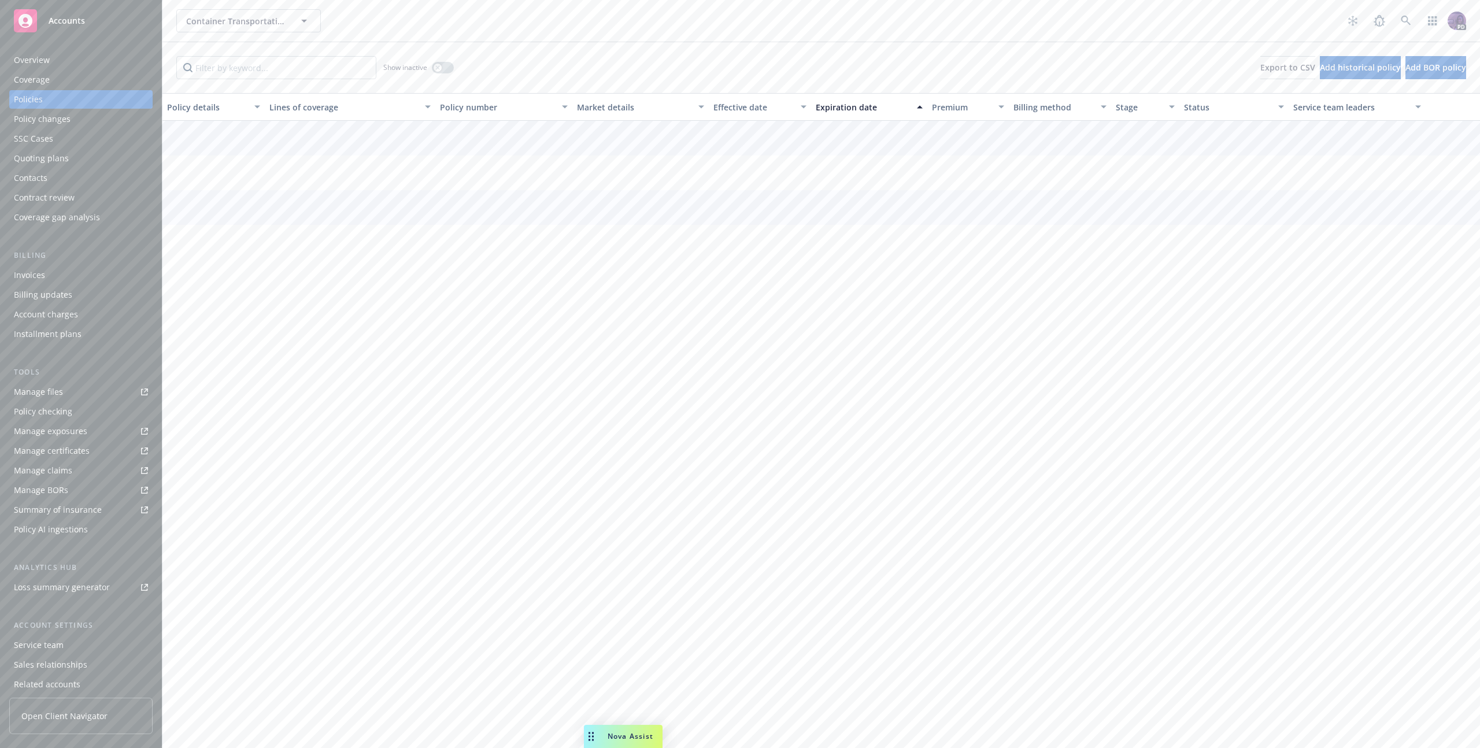 The image size is (1480, 748). I want to click on button: Billing method, so click(1059, 107).